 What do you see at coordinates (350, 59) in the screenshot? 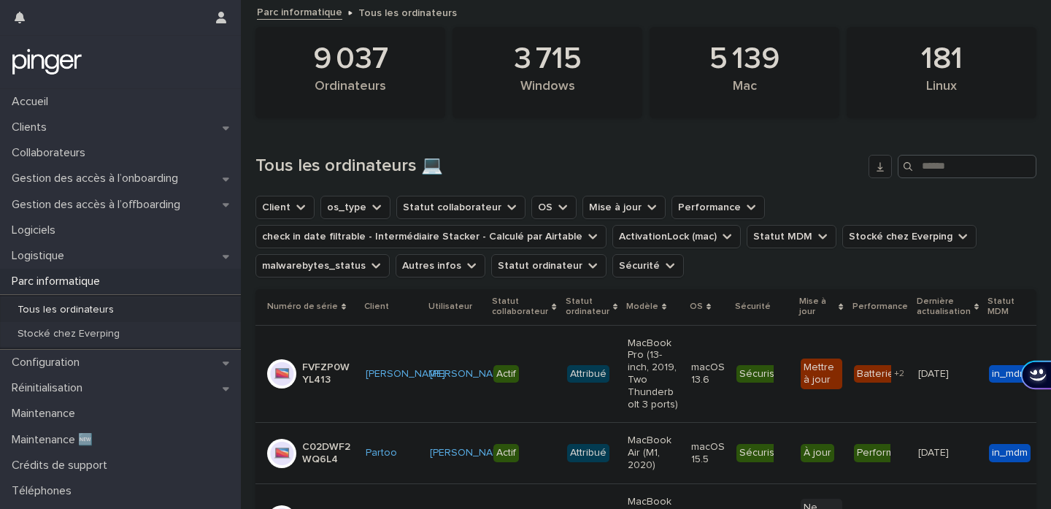
I see `div: 9 037` at bounding box center [350, 59].